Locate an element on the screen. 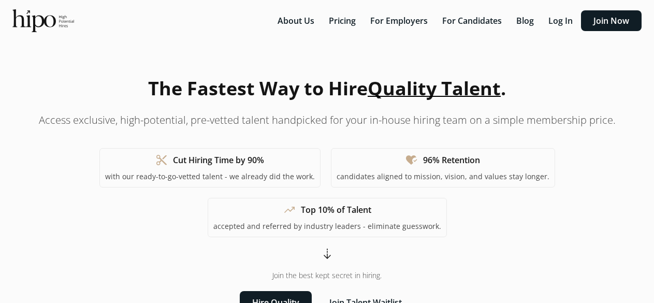  h1: Cut Hiring Time by 90% is located at coordinates (219, 160).